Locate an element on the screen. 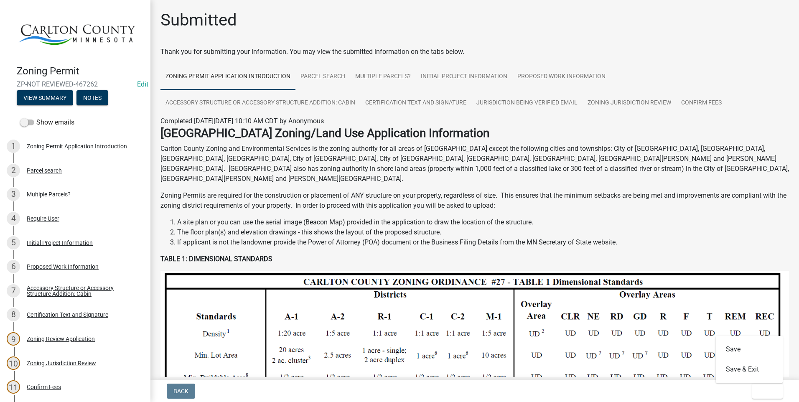 This screenshot has height=402, width=799. div: 4 is located at coordinates (13, 219).